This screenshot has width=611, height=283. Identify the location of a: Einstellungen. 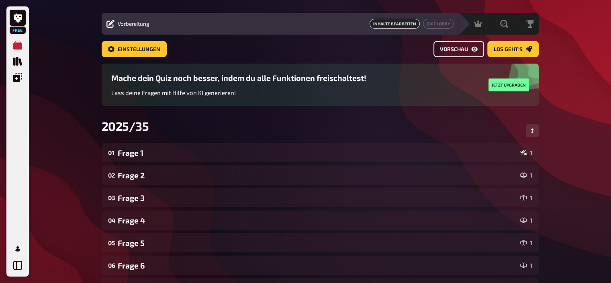
(134, 49).